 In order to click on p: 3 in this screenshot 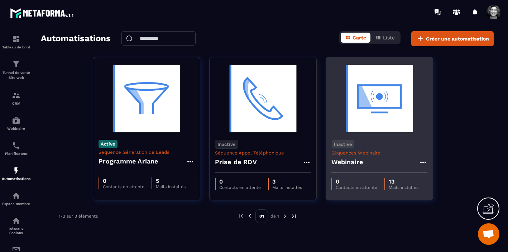, I will do `click(287, 181)`.